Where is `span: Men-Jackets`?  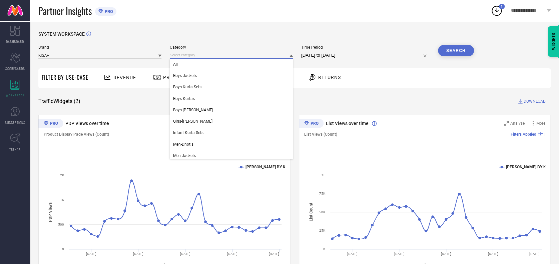 span: Men-Jackets is located at coordinates (184, 156).